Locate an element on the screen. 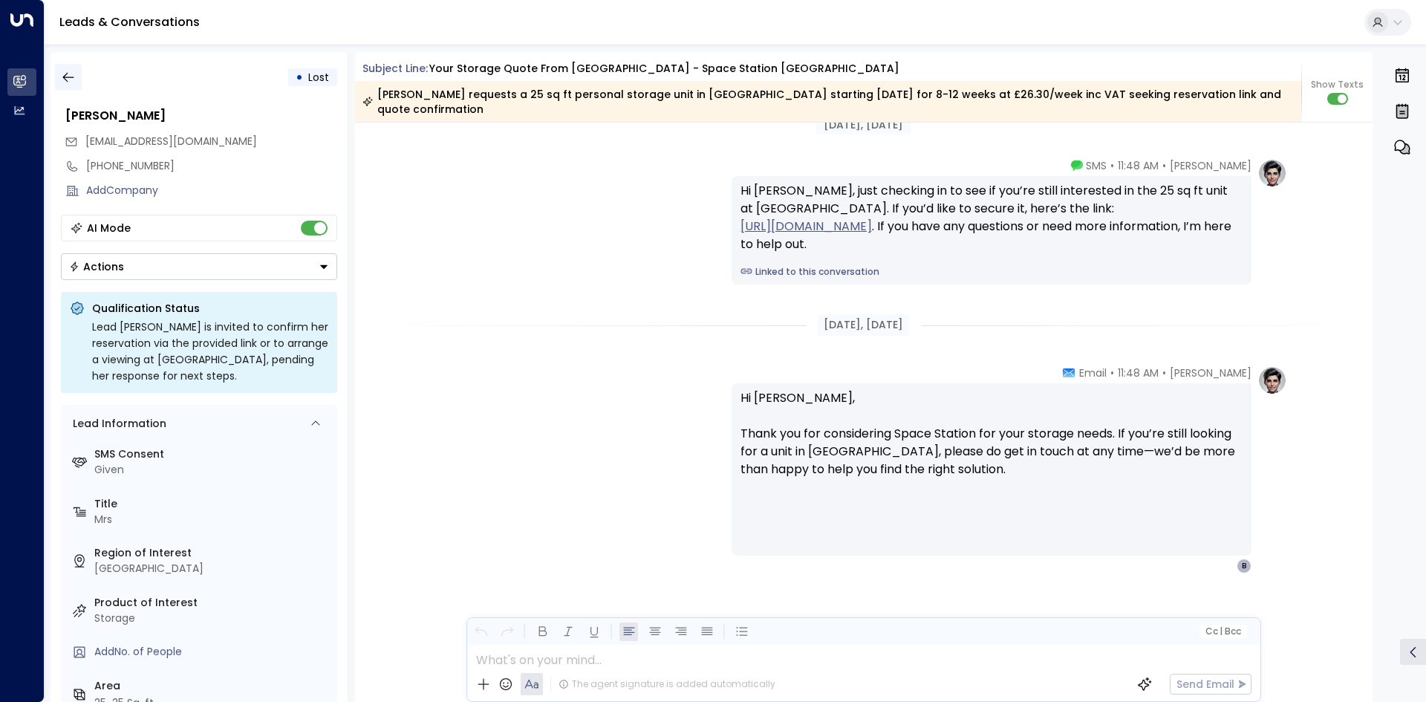  span: Subject Line: is located at coordinates (395, 68).